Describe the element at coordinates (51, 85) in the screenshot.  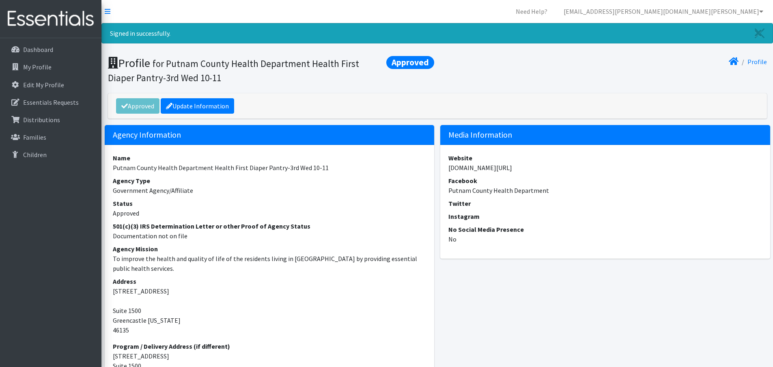
I see `a: Edit My Profile` at that location.